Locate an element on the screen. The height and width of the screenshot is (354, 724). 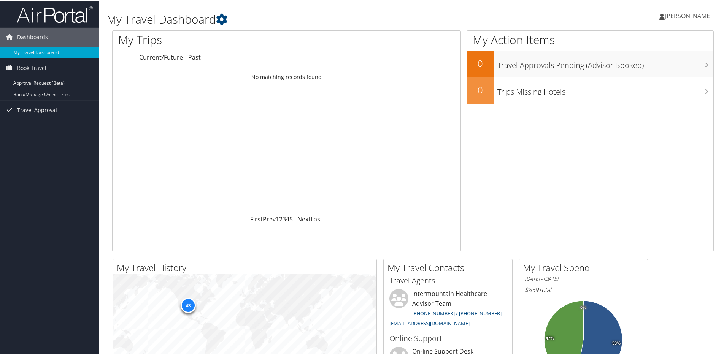
img: airportal-logo.png is located at coordinates (55, 14).